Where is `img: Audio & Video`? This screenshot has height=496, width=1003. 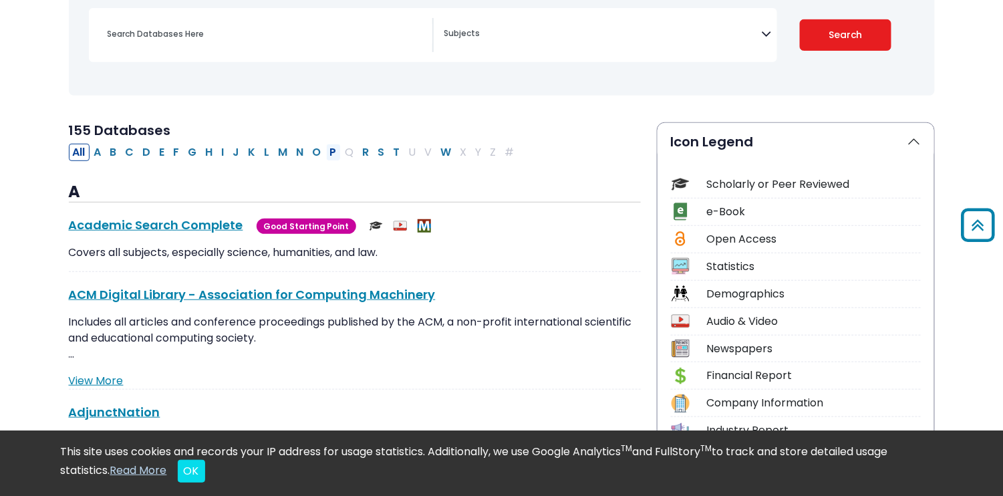 img: Audio & Video is located at coordinates (400, 226).